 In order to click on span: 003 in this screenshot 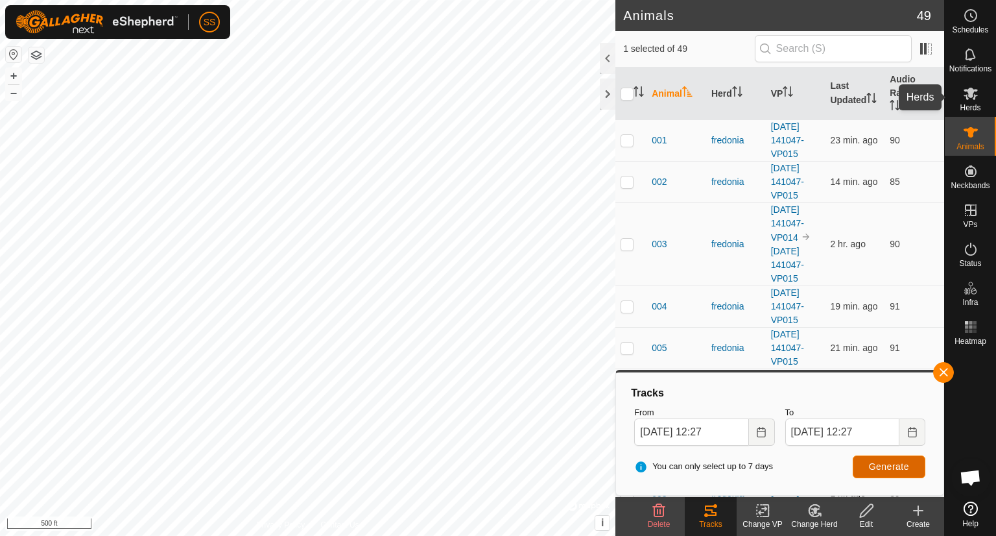, I will do `click(659, 244)`.